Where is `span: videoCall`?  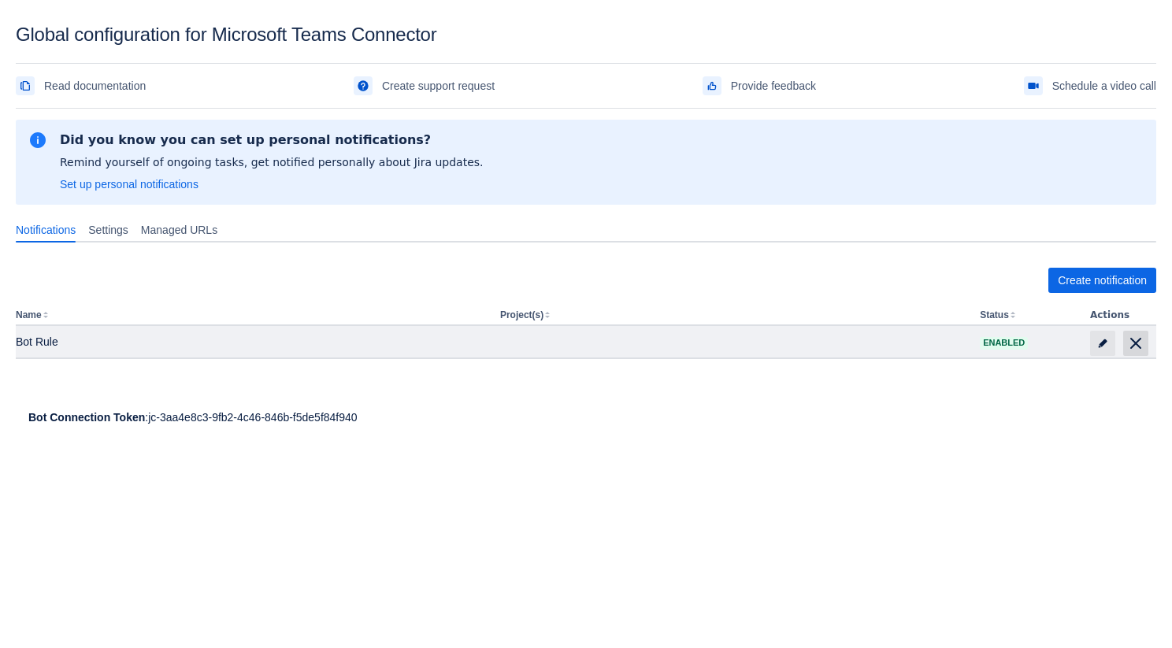
span: videoCall is located at coordinates (1033, 86).